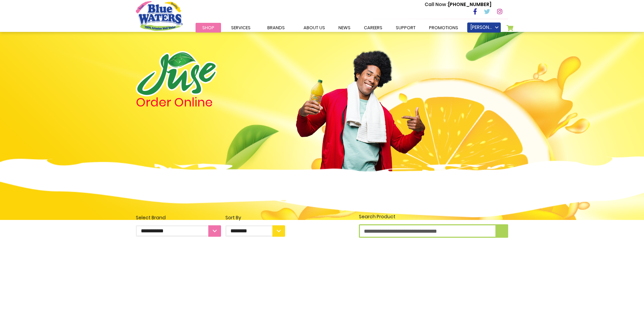 This screenshot has width=644, height=320. What do you see at coordinates (255, 217) in the screenshot?
I see `div: Sort By` at bounding box center [255, 217].